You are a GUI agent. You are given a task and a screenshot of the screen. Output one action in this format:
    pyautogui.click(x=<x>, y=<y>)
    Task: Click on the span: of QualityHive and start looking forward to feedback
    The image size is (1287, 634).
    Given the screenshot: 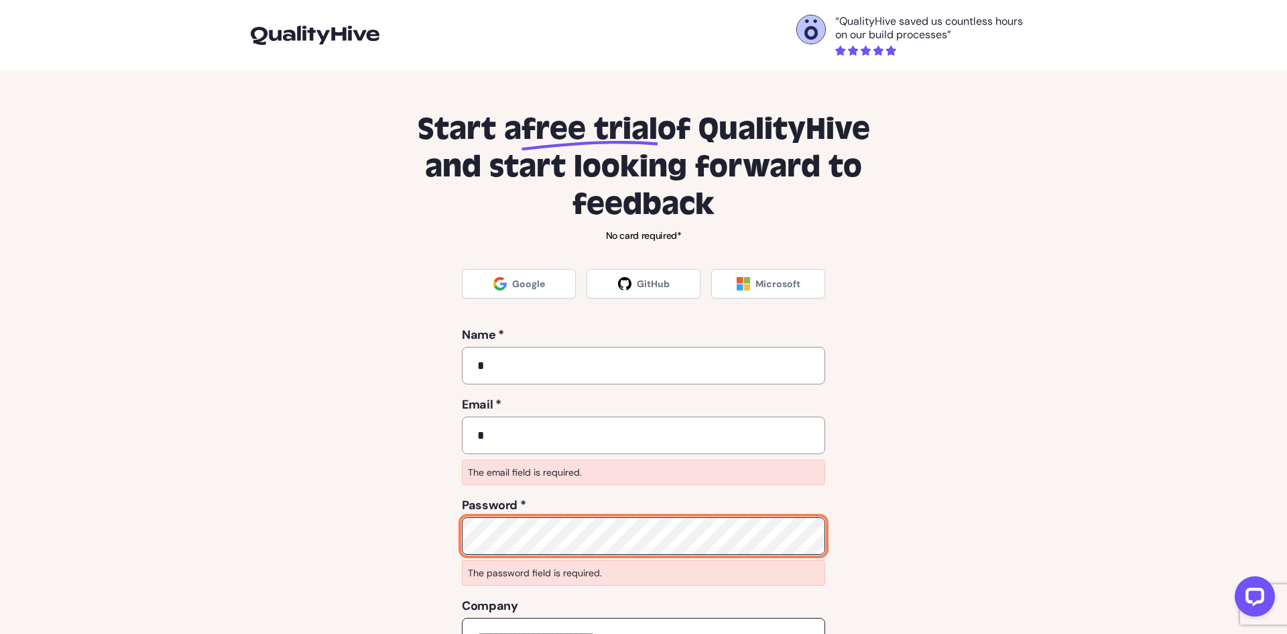 What is the action you would take?
    pyautogui.click(x=648, y=167)
    